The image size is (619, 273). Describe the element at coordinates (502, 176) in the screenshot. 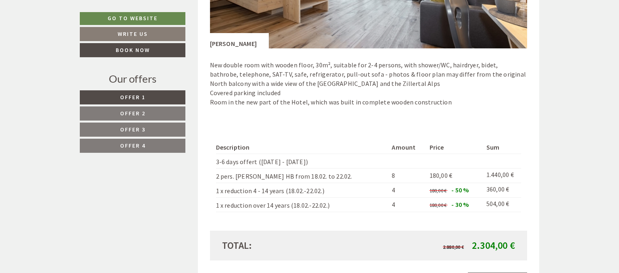

I see `td: 1.440,00 €` at that location.